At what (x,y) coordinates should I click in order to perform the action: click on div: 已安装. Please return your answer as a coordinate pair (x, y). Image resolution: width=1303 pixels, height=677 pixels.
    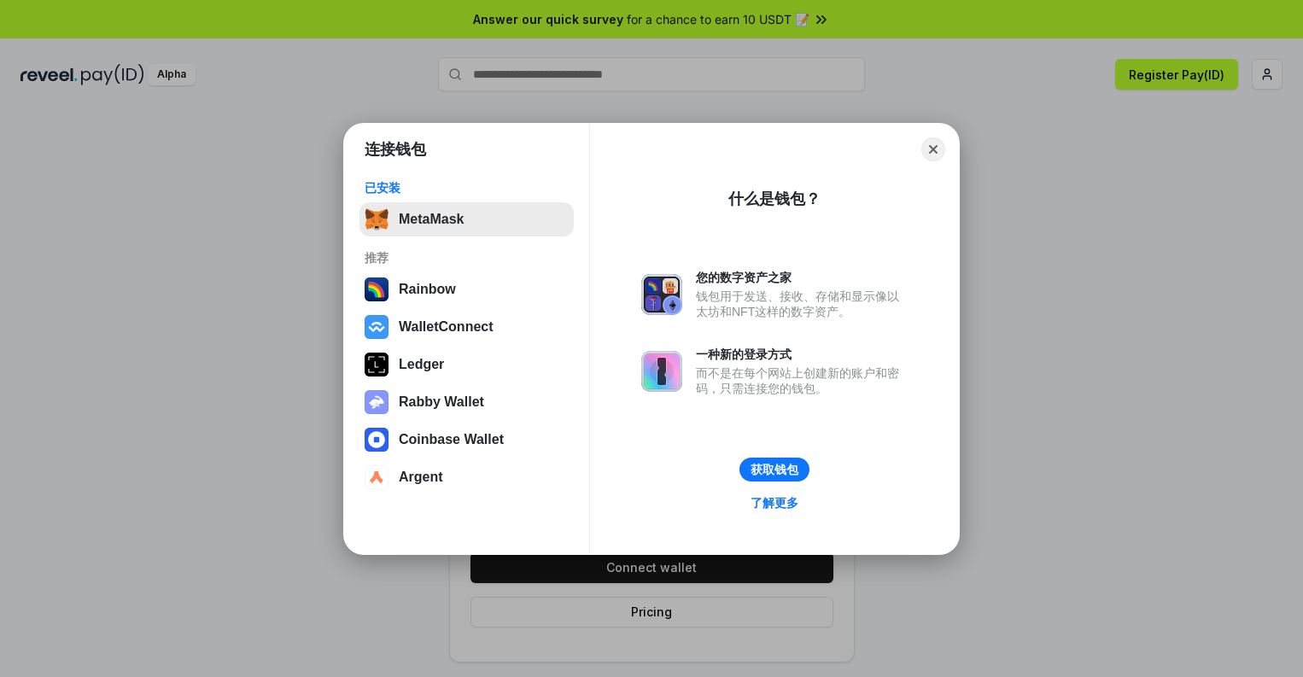
    Looking at the image, I should click on (466, 188).